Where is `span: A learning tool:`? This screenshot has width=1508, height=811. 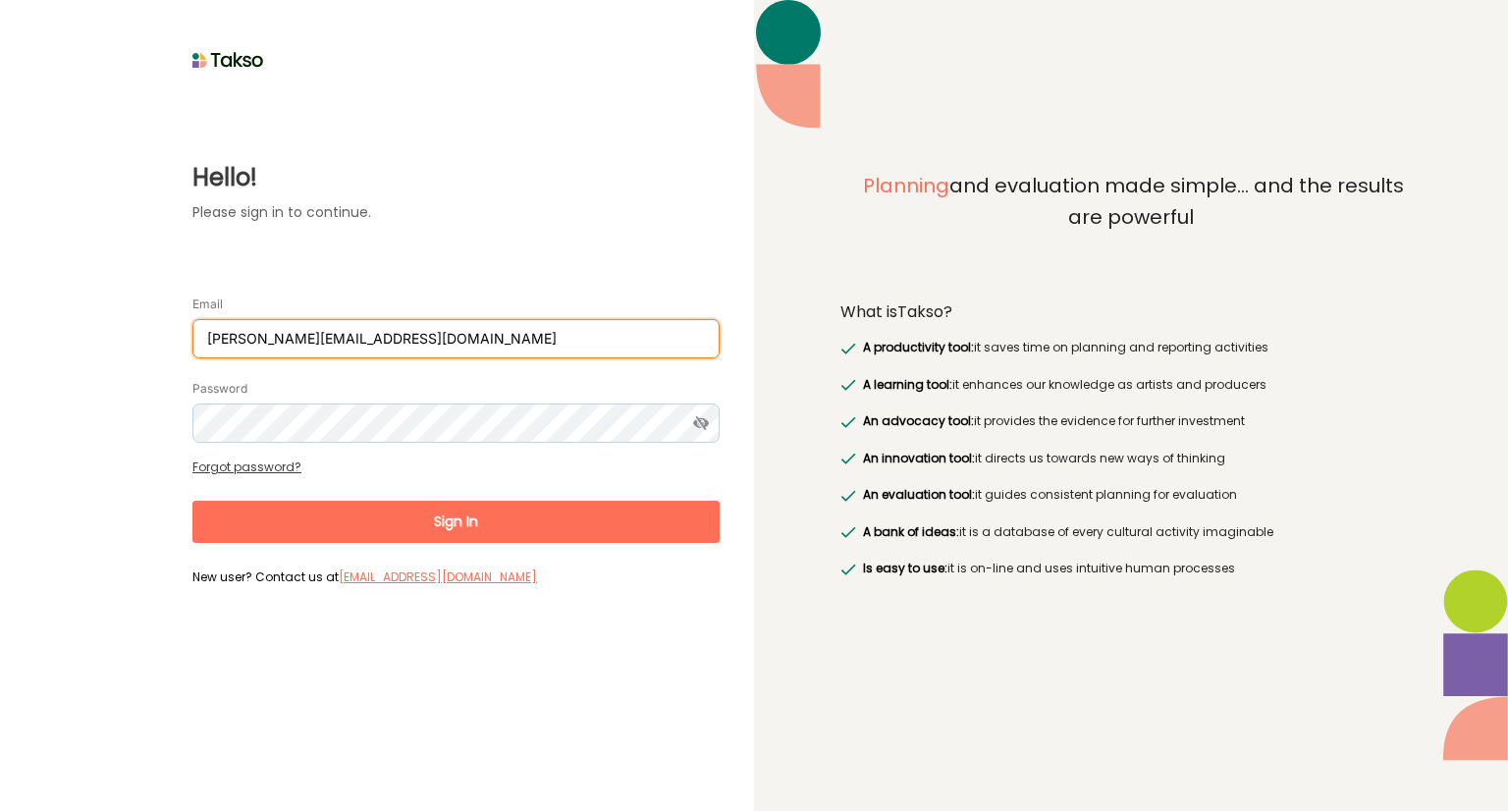 span: A learning tool: is located at coordinates (907, 384).